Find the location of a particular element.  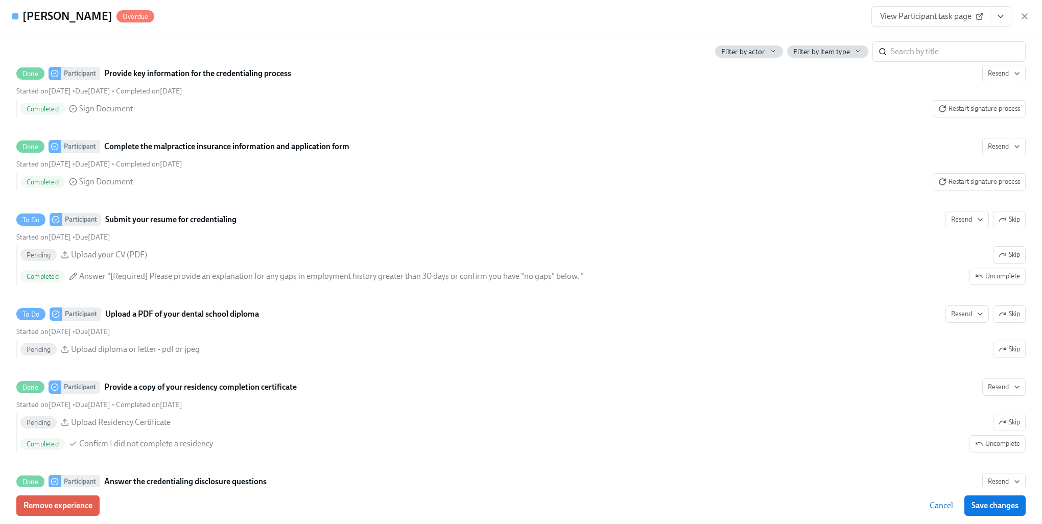

strong: Complete the malpractice insurance information and application form is located at coordinates (227, 147).